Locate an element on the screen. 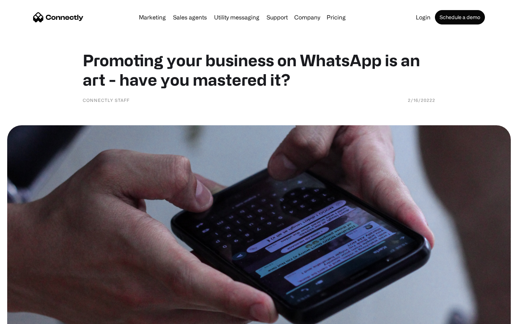 The height and width of the screenshot is (324, 518). a: Sales agents is located at coordinates (190, 17).